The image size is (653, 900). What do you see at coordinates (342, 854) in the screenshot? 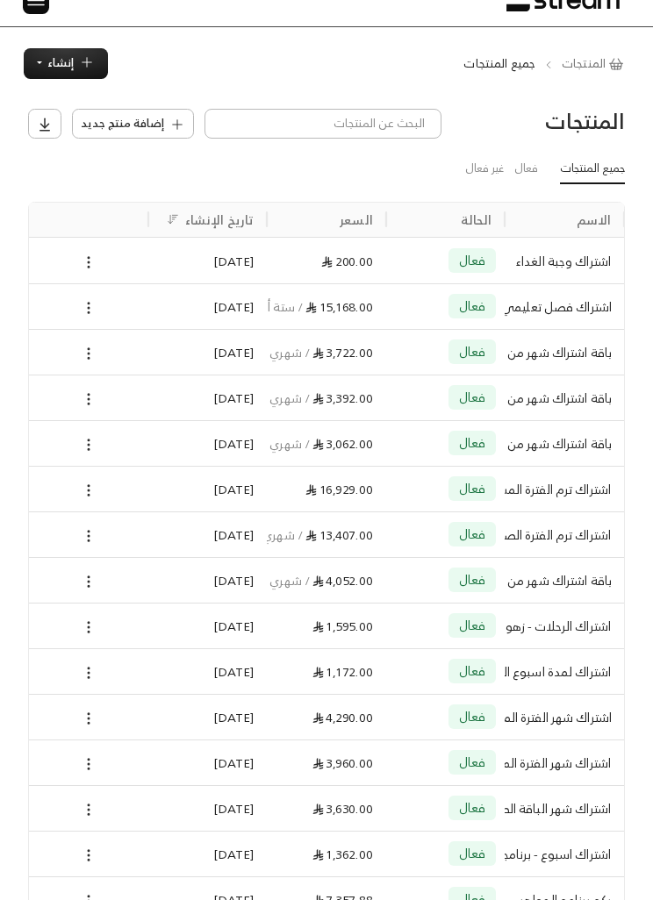
I see `span: 1,362.00` at bounding box center [342, 854].